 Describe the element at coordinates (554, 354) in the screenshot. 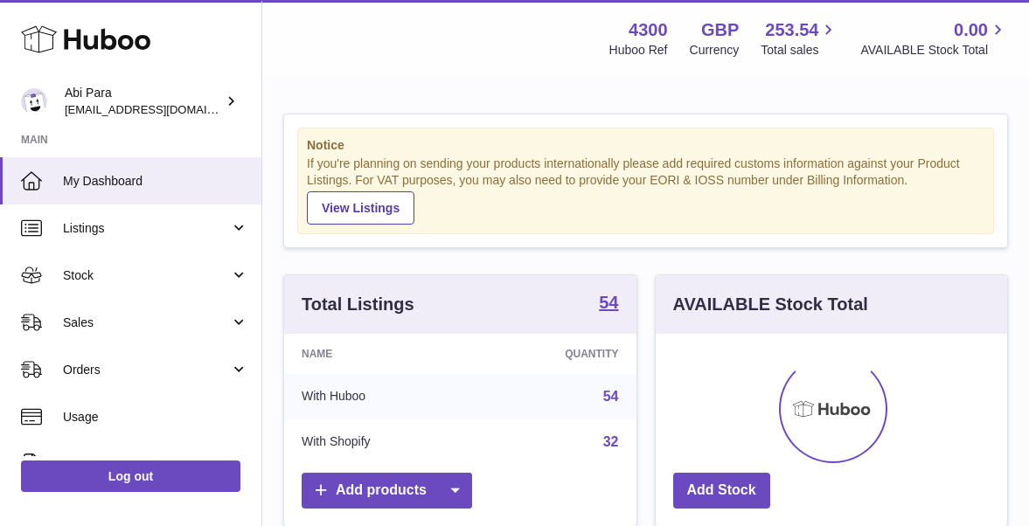

I see `th: Quantity` at that location.